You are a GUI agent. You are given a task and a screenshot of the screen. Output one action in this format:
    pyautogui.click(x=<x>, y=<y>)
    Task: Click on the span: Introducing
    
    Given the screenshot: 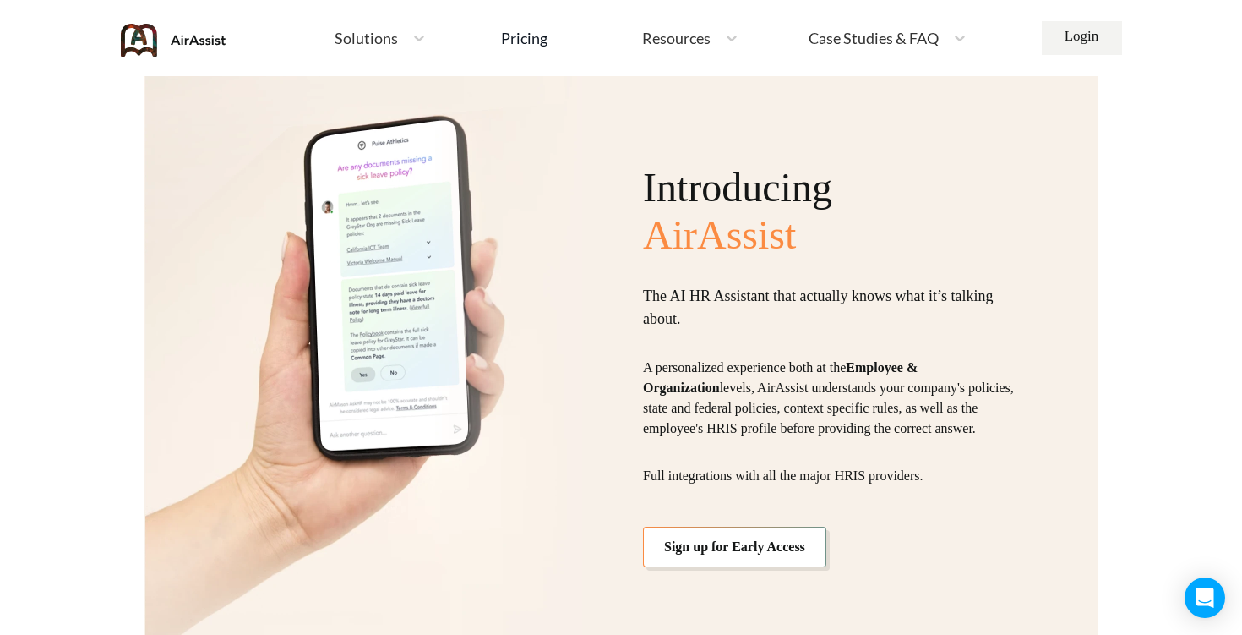 What is the action you would take?
    pyautogui.click(x=833, y=187)
    